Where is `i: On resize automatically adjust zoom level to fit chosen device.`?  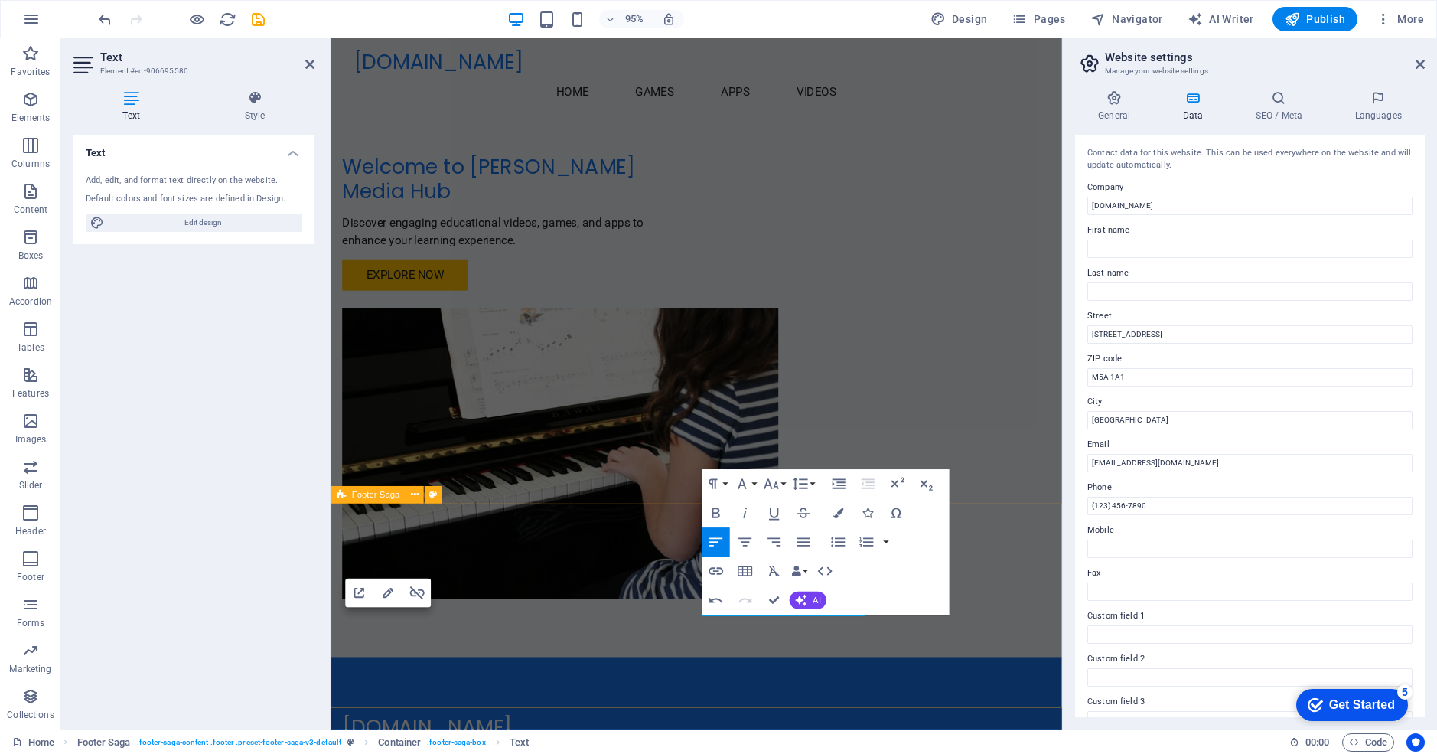
i: On resize automatically adjust zoom level to fit chosen device. is located at coordinates (669, 19).